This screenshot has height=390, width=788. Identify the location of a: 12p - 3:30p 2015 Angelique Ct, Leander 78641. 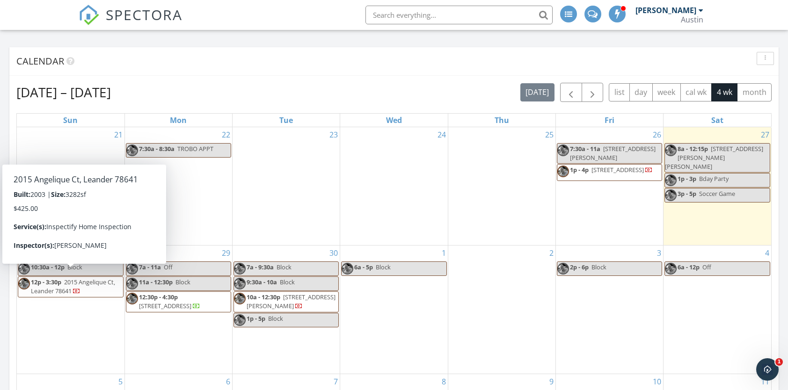
(71, 287).